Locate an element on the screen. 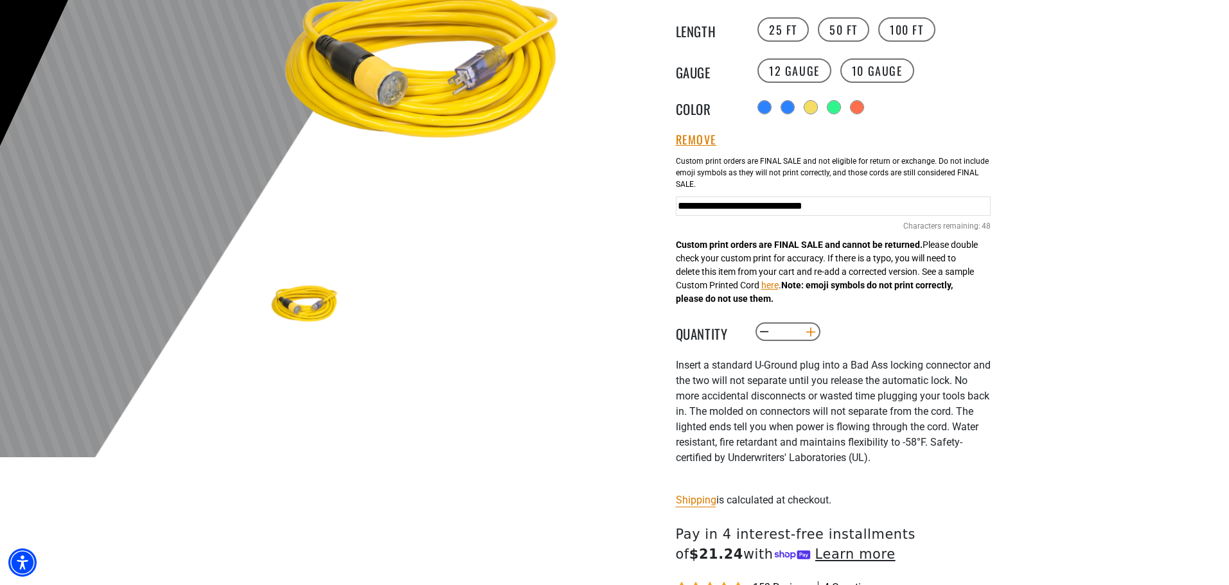 This screenshot has width=1229, height=585. label: 50 FT is located at coordinates (844, 30).